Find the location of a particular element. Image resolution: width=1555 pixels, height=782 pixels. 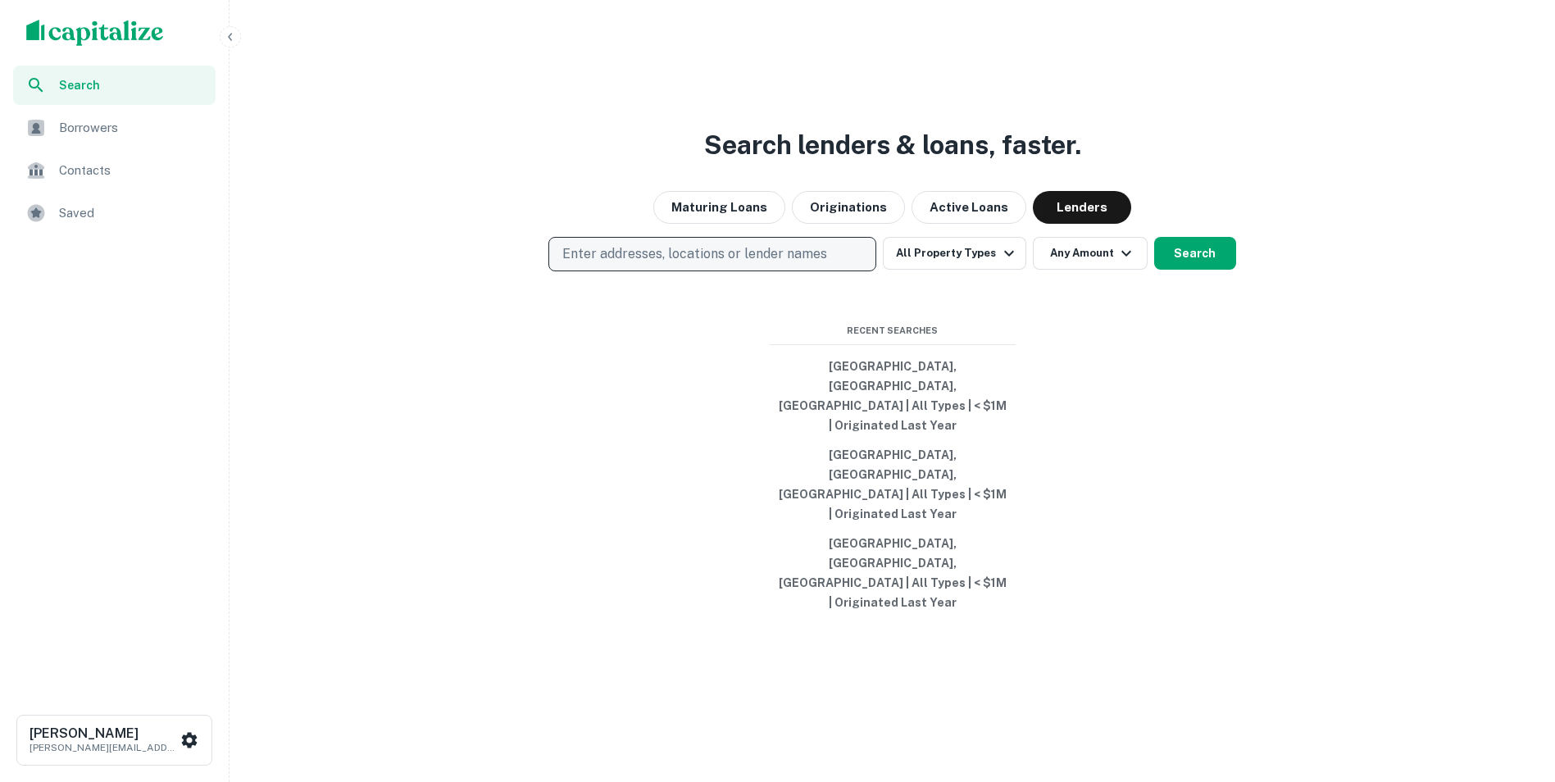

button: Maturing Loans is located at coordinates (719, 207).